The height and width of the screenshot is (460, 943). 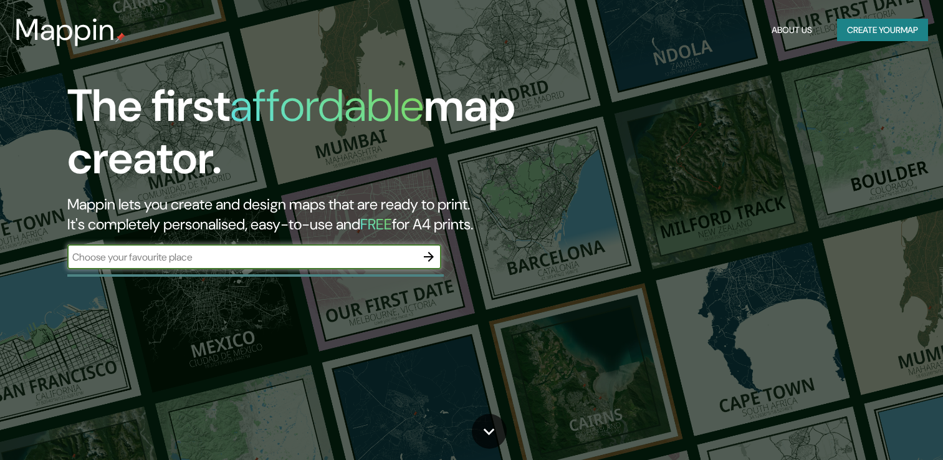 I want to click on button: Create yourmap, so click(x=882, y=30).